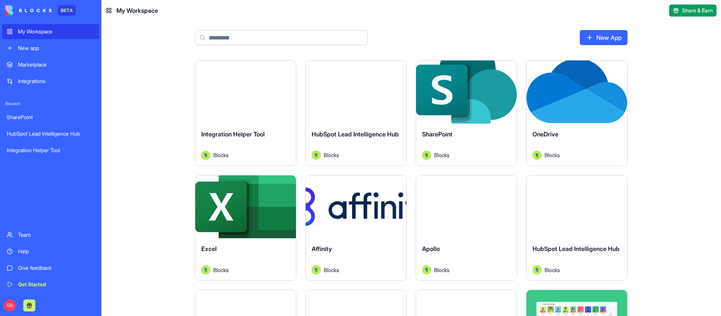 This screenshot has width=721, height=316. Describe the element at coordinates (545, 134) in the screenshot. I see `span: OneDrive` at that location.